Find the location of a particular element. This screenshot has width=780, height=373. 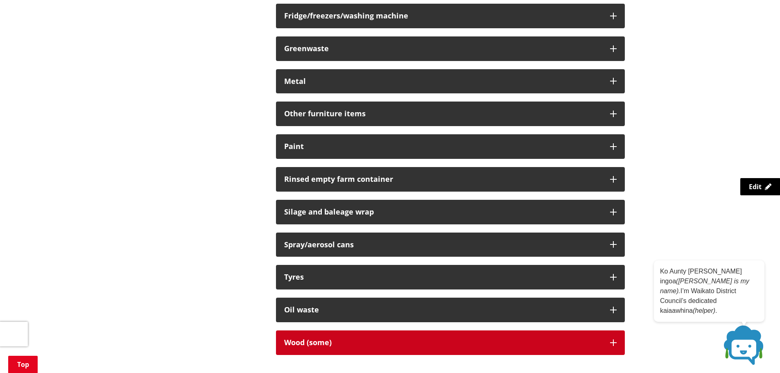

div: Spray/aerosol cans is located at coordinates (443, 245).